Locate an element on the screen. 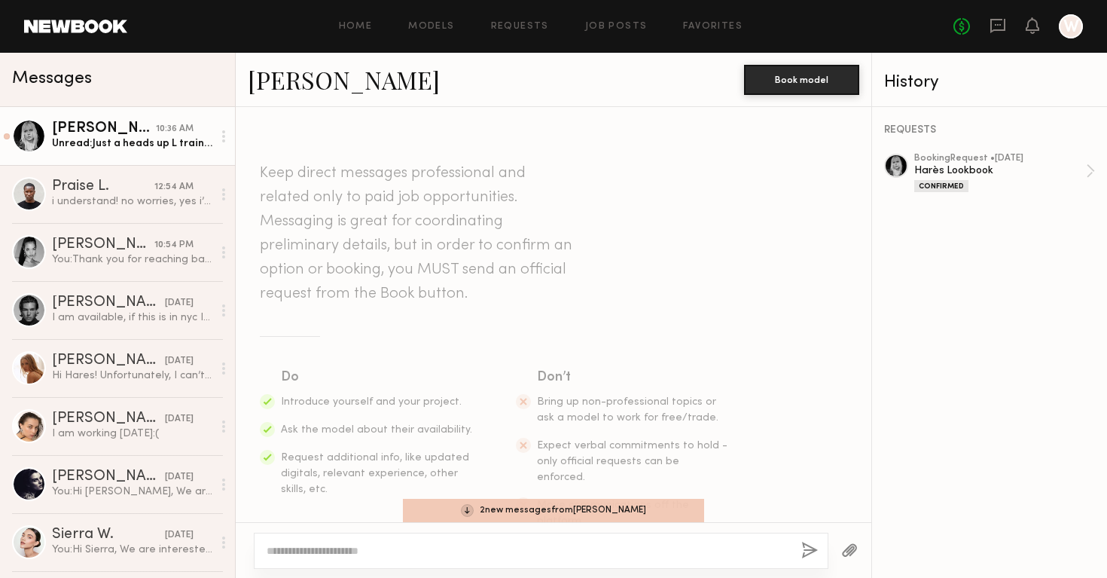 This screenshot has width=1107, height=578. div: Don’t is located at coordinates (634, 377).